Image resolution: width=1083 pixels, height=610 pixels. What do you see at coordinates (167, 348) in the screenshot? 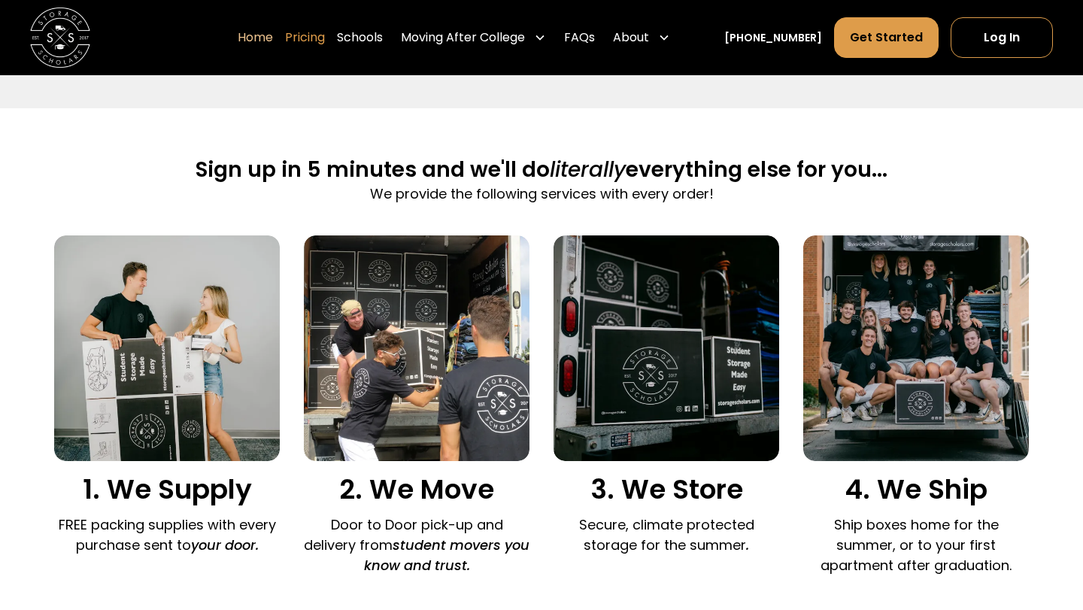
I see `img: We supply packing materials.` at bounding box center [167, 348].